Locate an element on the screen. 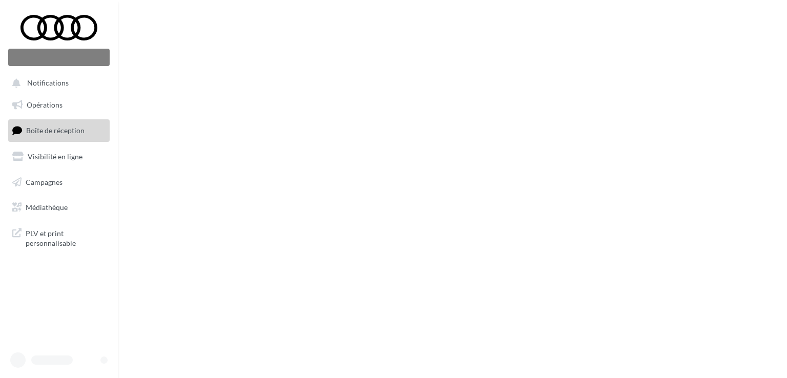 Image resolution: width=787 pixels, height=378 pixels. span: Médiathèque is located at coordinates (47, 207).